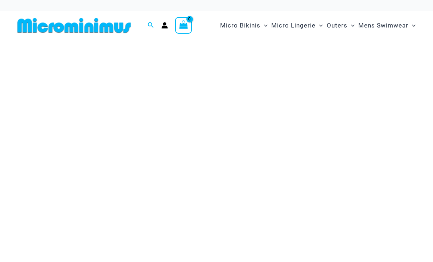  What do you see at coordinates (337, 25) in the screenshot?
I see `span: Outers` at bounding box center [337, 25].